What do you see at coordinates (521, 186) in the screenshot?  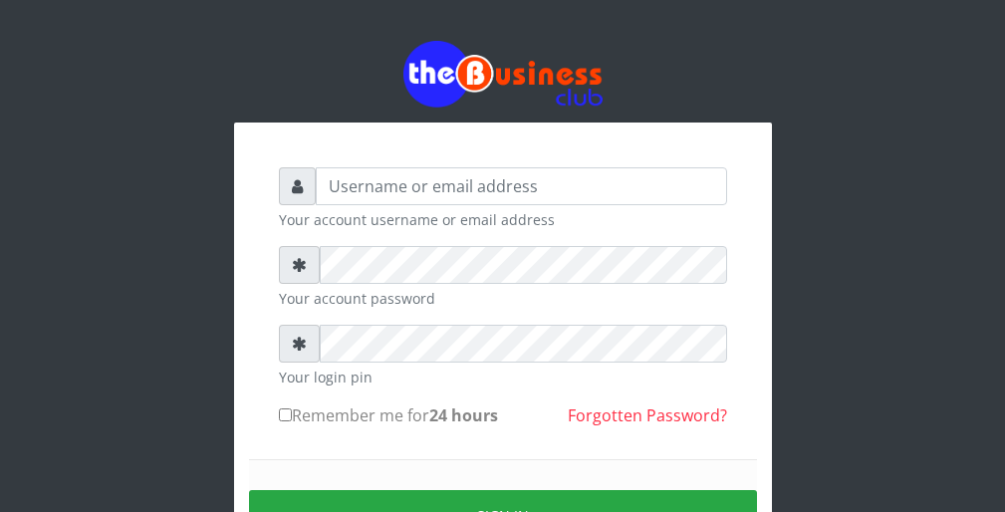 I see `input: Username or email address` at bounding box center [521, 186].